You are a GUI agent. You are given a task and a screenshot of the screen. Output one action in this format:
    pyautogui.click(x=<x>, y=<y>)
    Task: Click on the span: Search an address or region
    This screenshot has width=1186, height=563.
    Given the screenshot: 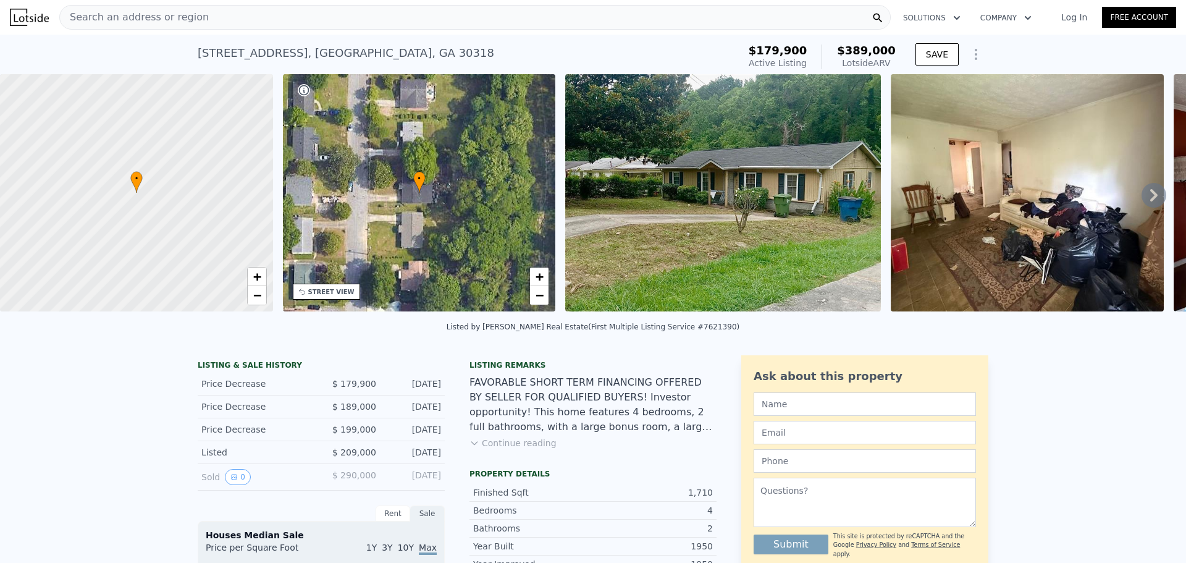 What is the action you would take?
    pyautogui.click(x=134, y=17)
    